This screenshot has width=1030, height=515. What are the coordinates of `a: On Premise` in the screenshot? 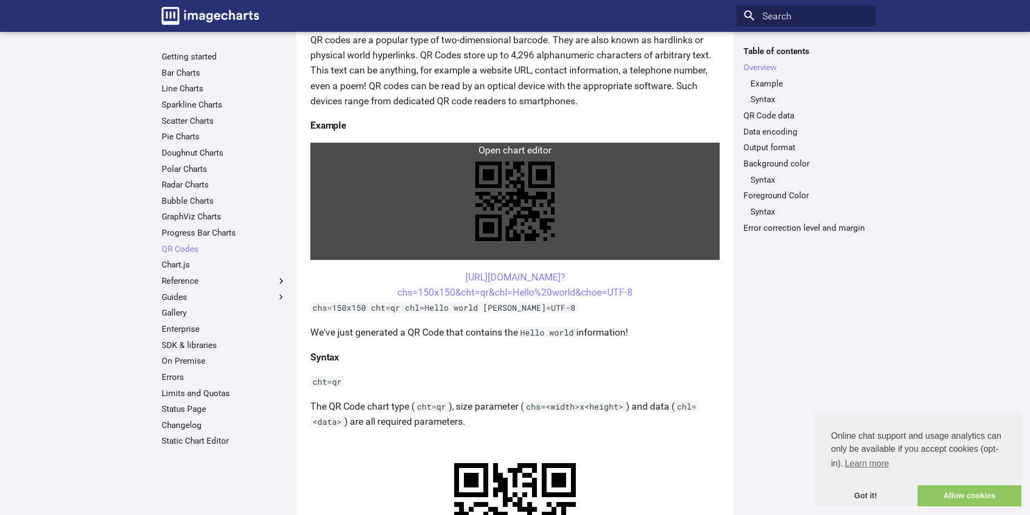 It's located at (224, 361).